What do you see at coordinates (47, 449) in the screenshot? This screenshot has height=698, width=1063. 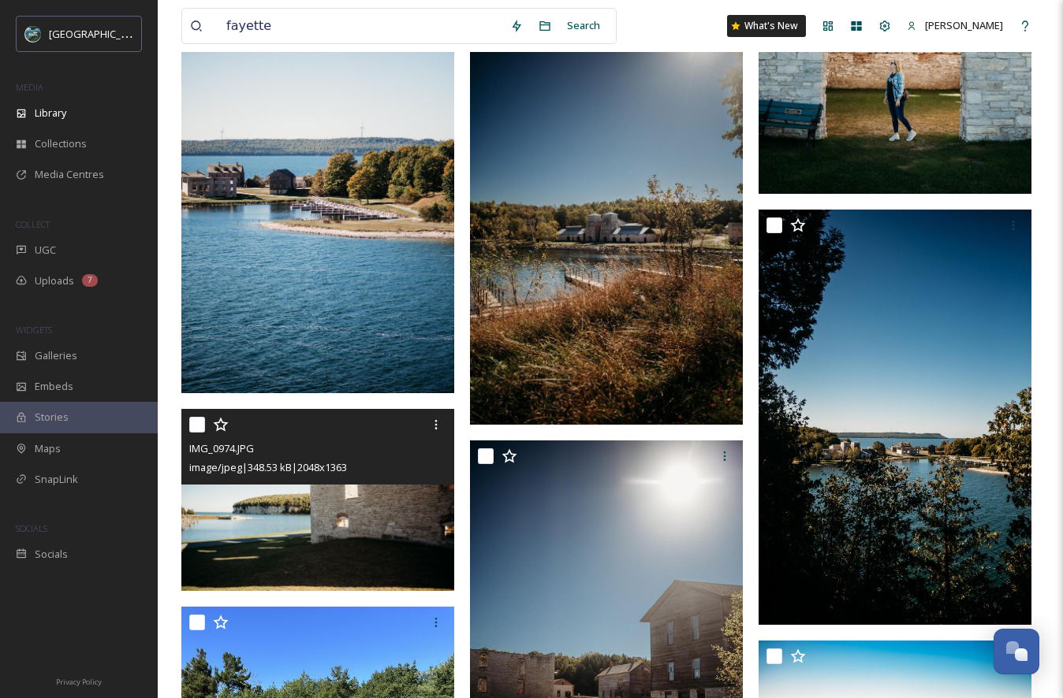 I see `span: Maps` at bounding box center [47, 449].